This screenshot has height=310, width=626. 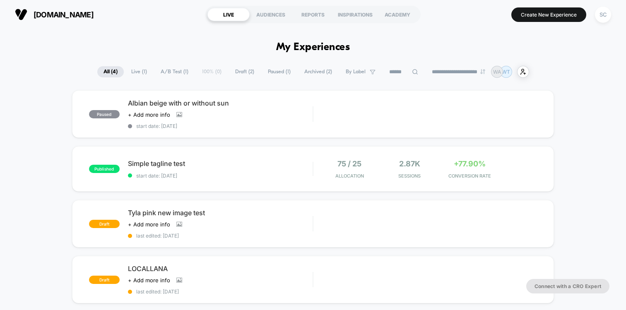 What do you see at coordinates (229, 14) in the screenshot?
I see `div: LIVE` at bounding box center [229, 14].